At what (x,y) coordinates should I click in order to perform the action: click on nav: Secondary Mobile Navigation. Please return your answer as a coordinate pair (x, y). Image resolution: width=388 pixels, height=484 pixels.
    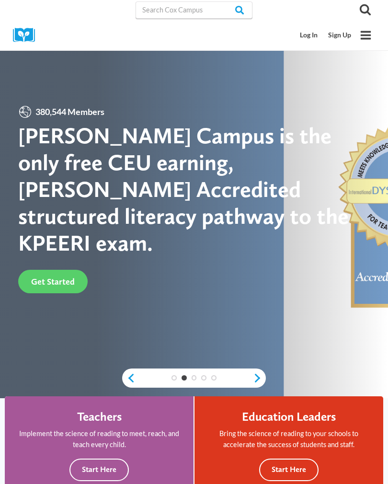
    Looking at the image, I should click on (326, 35).